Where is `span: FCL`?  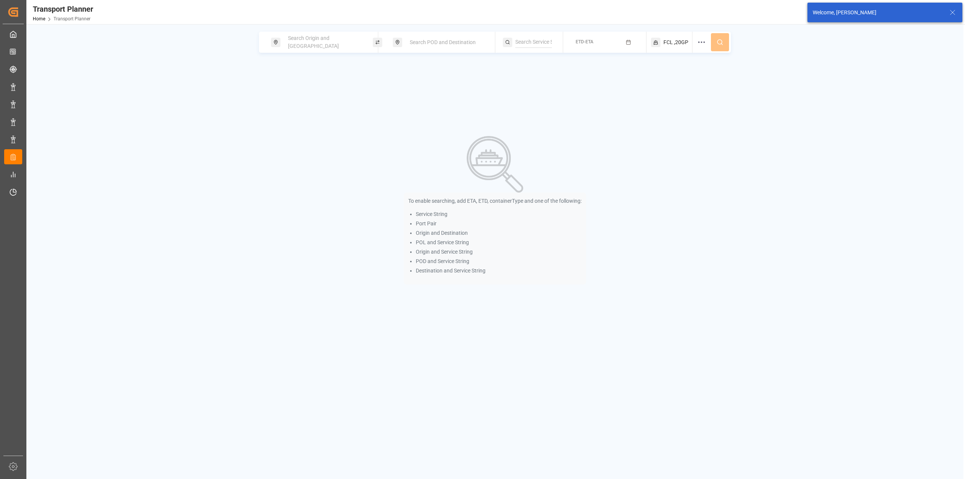 span: FCL is located at coordinates (668, 42).